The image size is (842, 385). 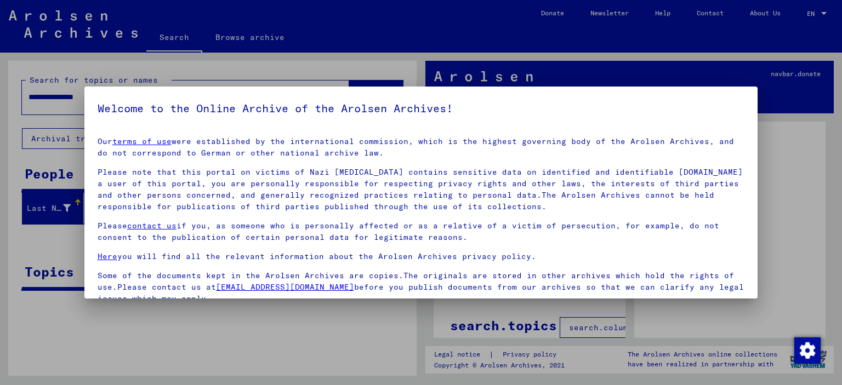 What do you see at coordinates (808, 351) in the screenshot?
I see `img: Change consent` at bounding box center [808, 351].